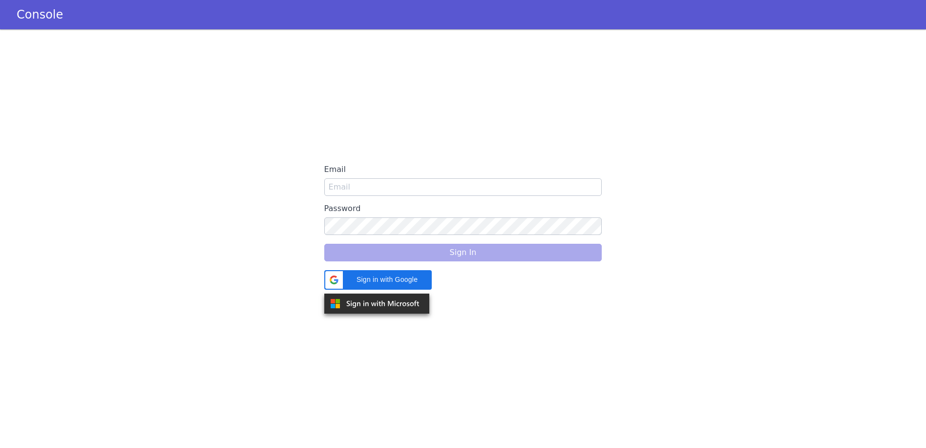 The width and height of the screenshot is (926, 448). What do you see at coordinates (378, 280) in the screenshot?
I see `div: Sign in with Google` at bounding box center [378, 280].